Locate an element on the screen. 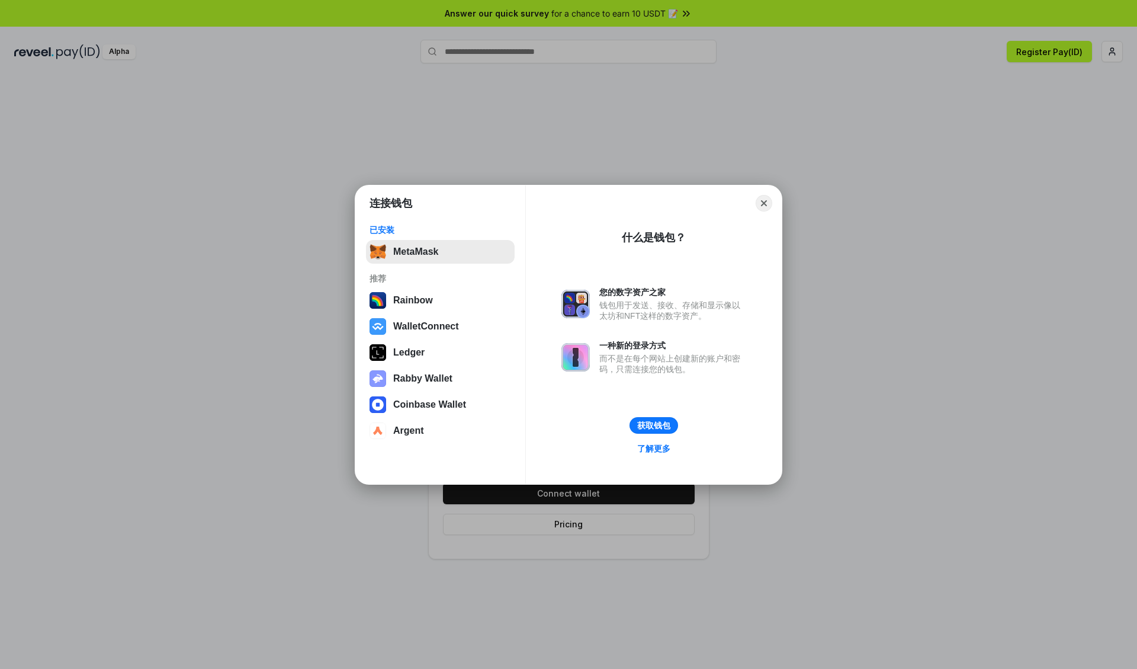  button: WalletConnect is located at coordinates (440, 326).